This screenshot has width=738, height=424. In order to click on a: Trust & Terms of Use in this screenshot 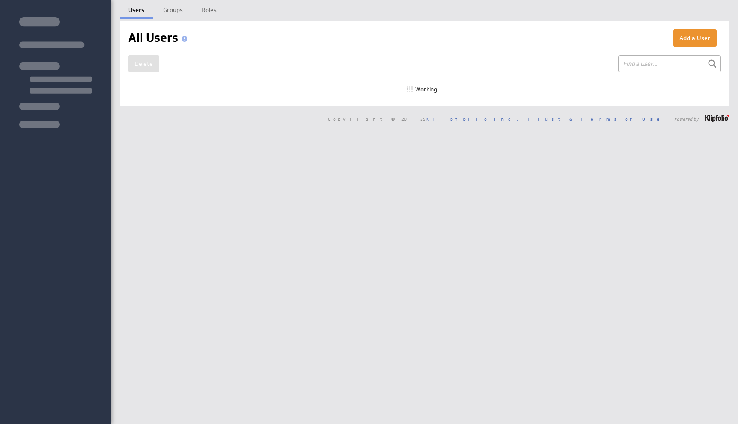, I will do `click(596, 119)`.